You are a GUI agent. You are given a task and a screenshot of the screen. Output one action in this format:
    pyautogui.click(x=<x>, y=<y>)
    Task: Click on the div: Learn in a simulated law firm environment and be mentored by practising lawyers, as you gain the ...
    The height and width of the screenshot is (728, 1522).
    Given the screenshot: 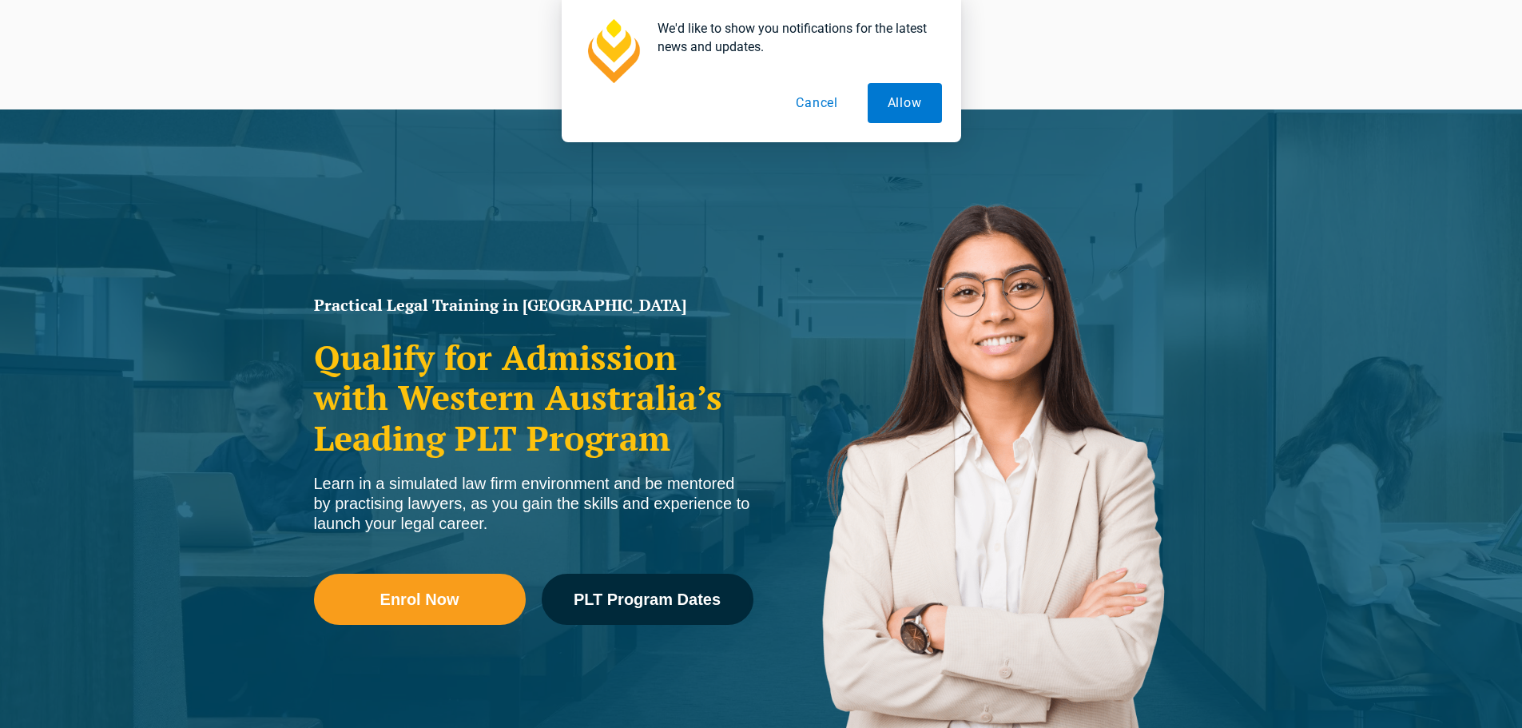 What is the action you would take?
    pyautogui.click(x=534, y=503)
    